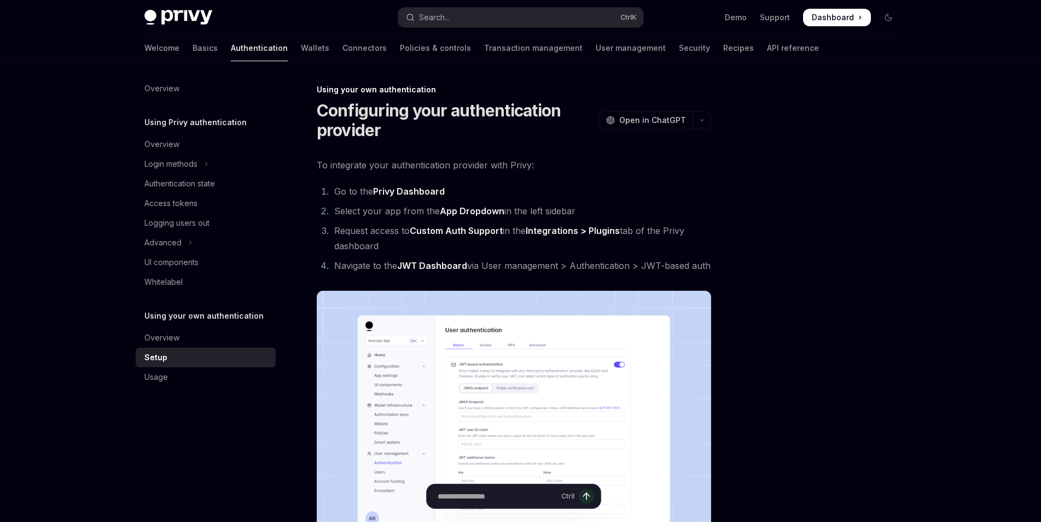 The image size is (1041, 522). What do you see at coordinates (163, 282) in the screenshot?
I see `div: Whitelabel` at bounding box center [163, 282].